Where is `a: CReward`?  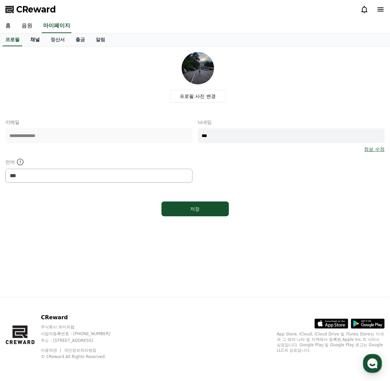
a: CReward is located at coordinates (31, 9).